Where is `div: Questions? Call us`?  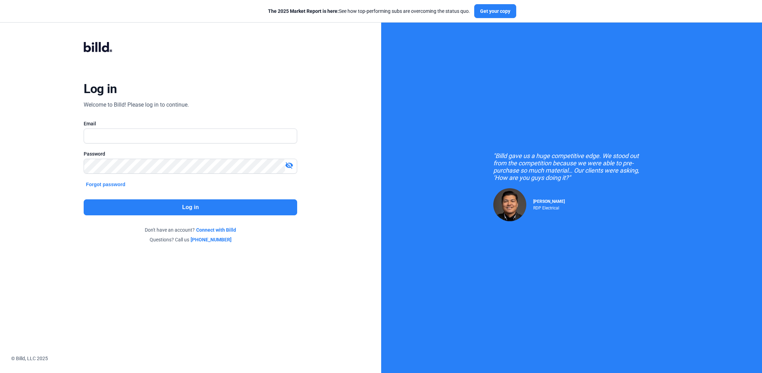 div: Questions? Call us is located at coordinates (190, 240).